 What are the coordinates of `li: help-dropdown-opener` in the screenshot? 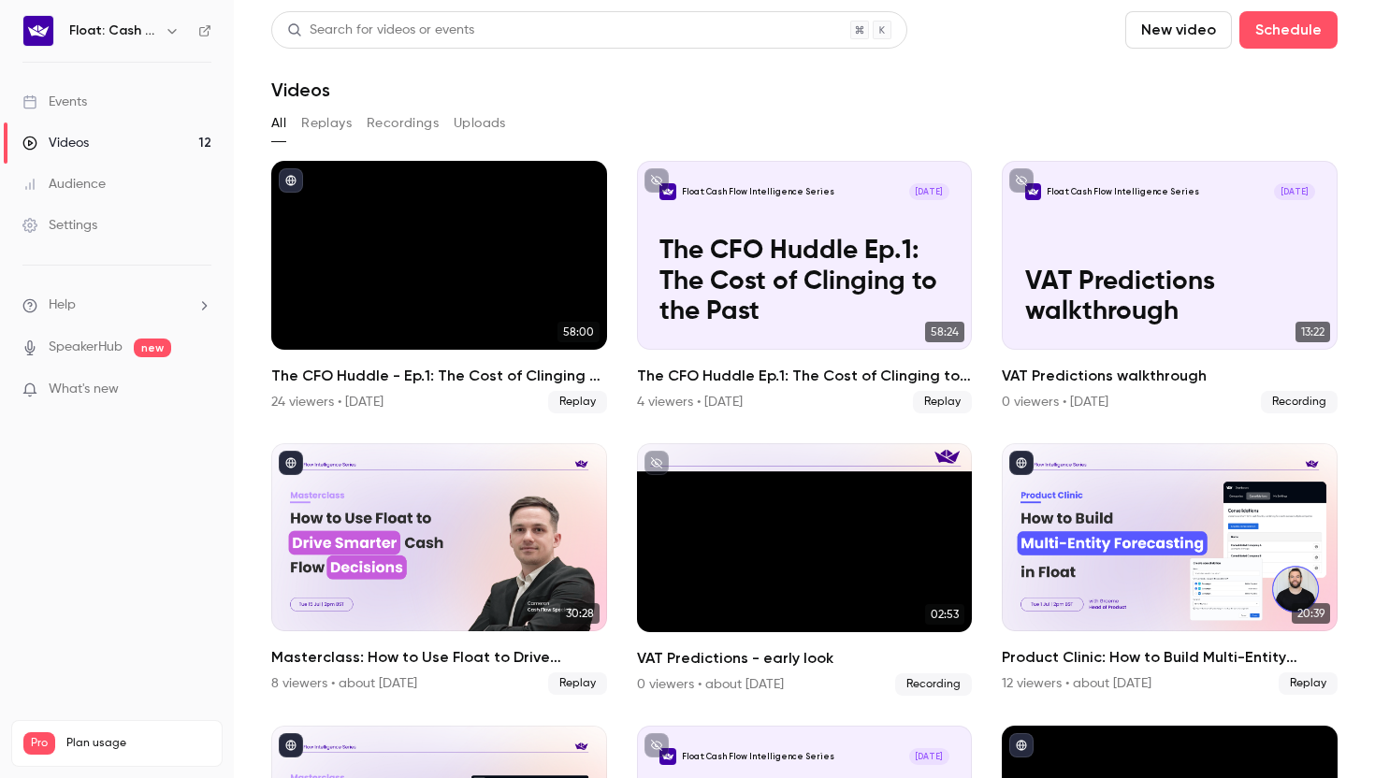 It's located at (117, 305).